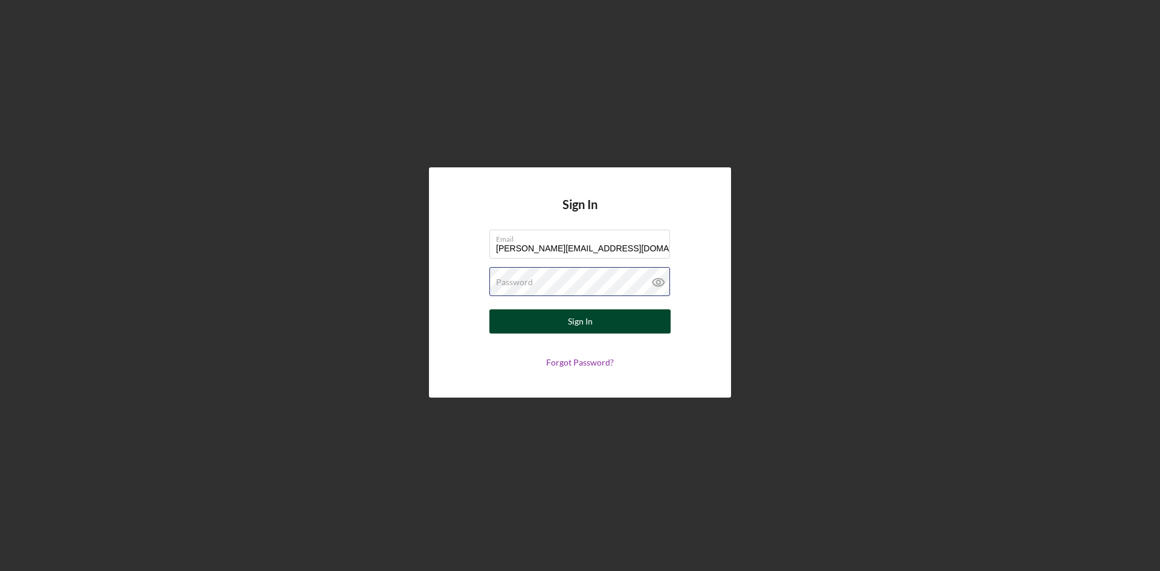 The width and height of the screenshot is (1160, 571). I want to click on div: Sign In, so click(580, 321).